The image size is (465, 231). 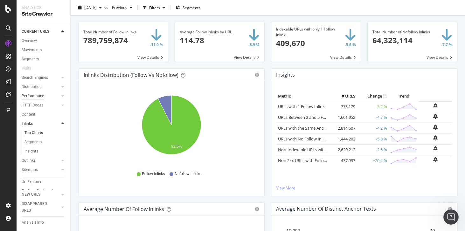 I want to click on td: 1,444,202, so click(x=344, y=139).